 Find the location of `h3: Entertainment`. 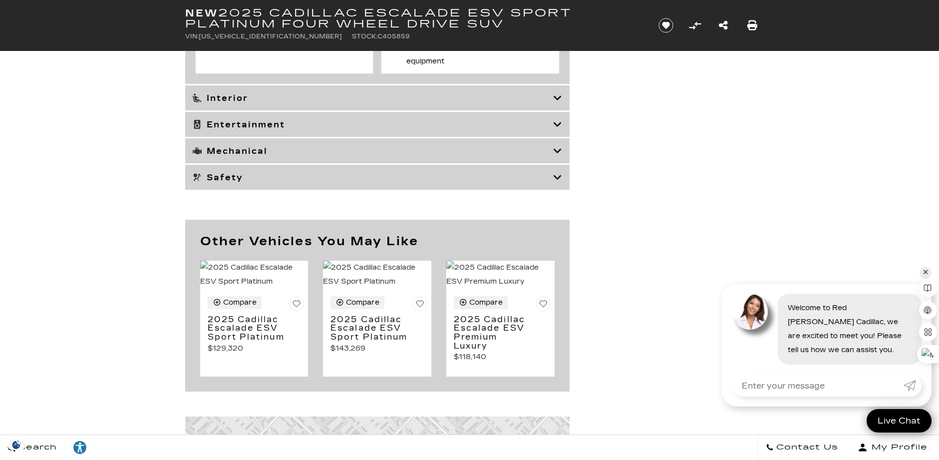

h3: Entertainment is located at coordinates (373, 124).